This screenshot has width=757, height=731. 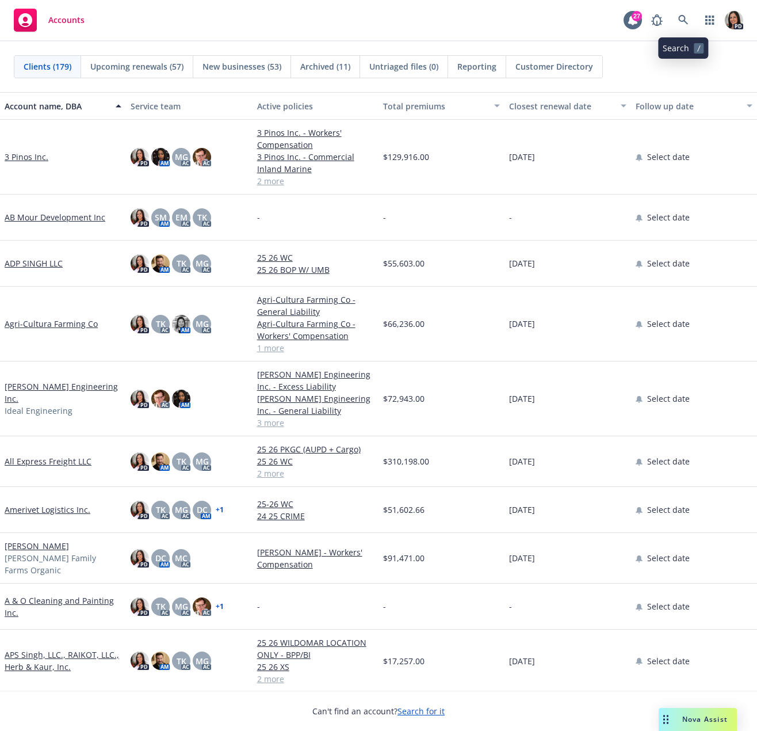 What do you see at coordinates (657, 20) in the screenshot?
I see `a: Report a Bug` at bounding box center [657, 20].